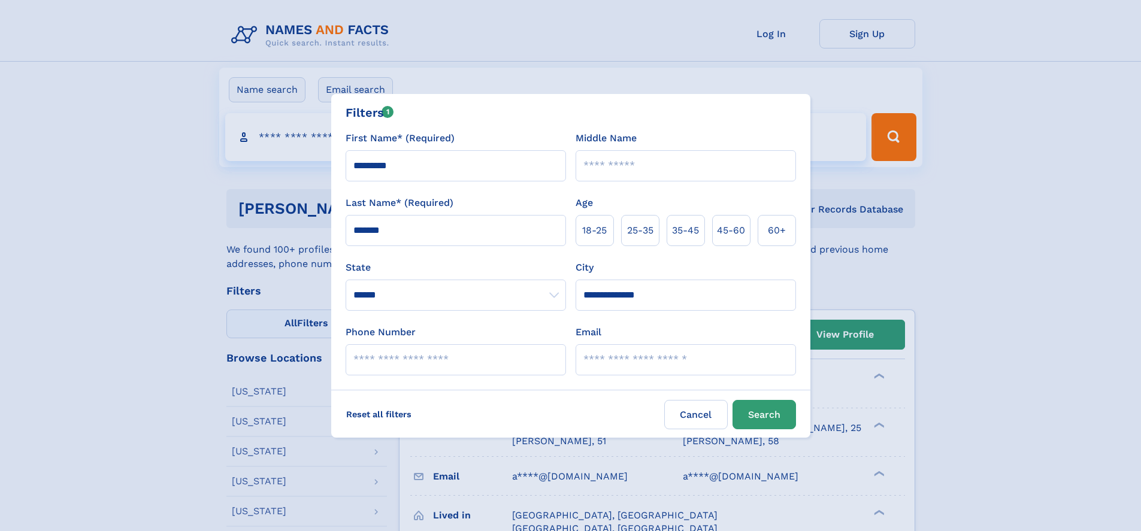 This screenshot has width=1141, height=531. What do you see at coordinates (584, 203) in the screenshot?
I see `label: Age` at bounding box center [584, 203].